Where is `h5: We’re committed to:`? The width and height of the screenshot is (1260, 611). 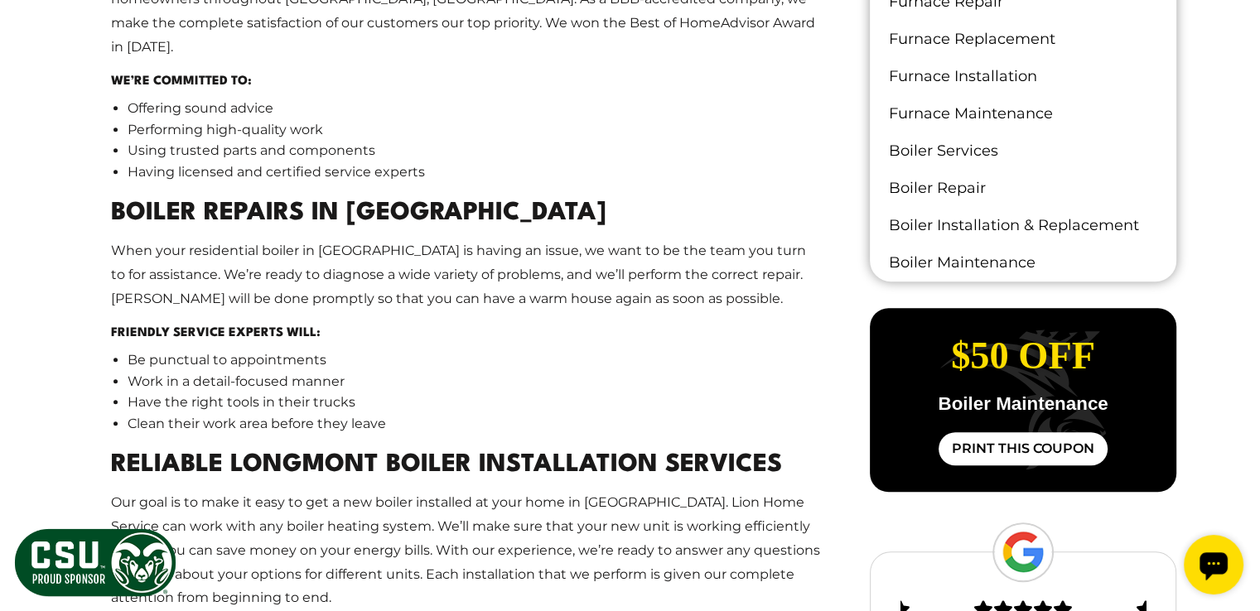 h5: We’re committed to: is located at coordinates (466, 82).